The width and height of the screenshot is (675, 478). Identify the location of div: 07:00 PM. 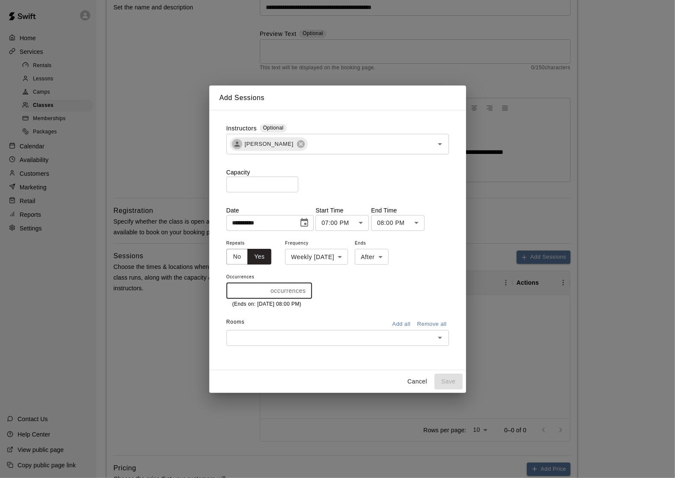
(342, 223).